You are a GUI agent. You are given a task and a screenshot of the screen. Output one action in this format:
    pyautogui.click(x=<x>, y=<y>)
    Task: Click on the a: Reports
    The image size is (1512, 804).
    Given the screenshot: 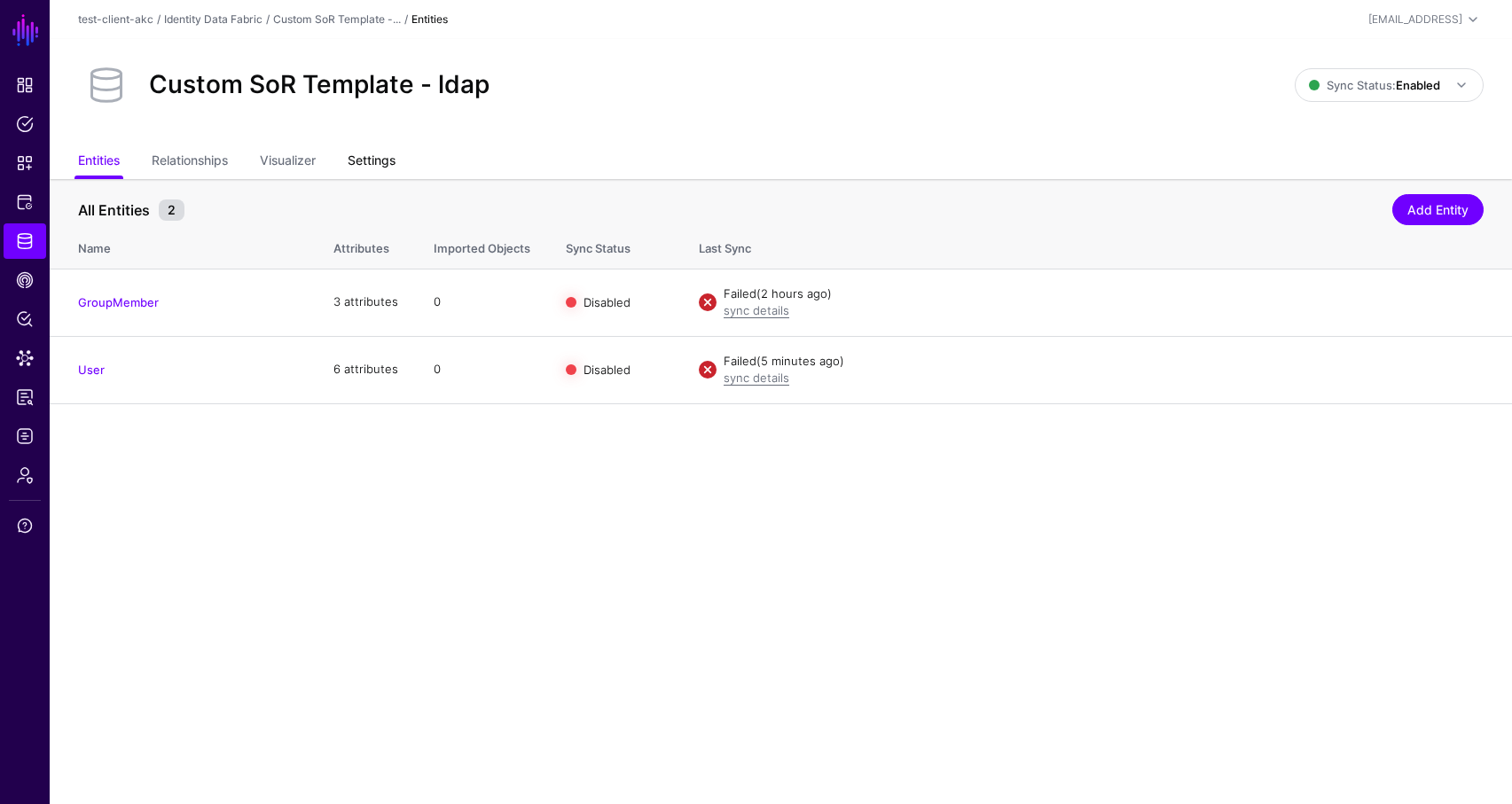 What is the action you would take?
    pyautogui.click(x=25, y=397)
    